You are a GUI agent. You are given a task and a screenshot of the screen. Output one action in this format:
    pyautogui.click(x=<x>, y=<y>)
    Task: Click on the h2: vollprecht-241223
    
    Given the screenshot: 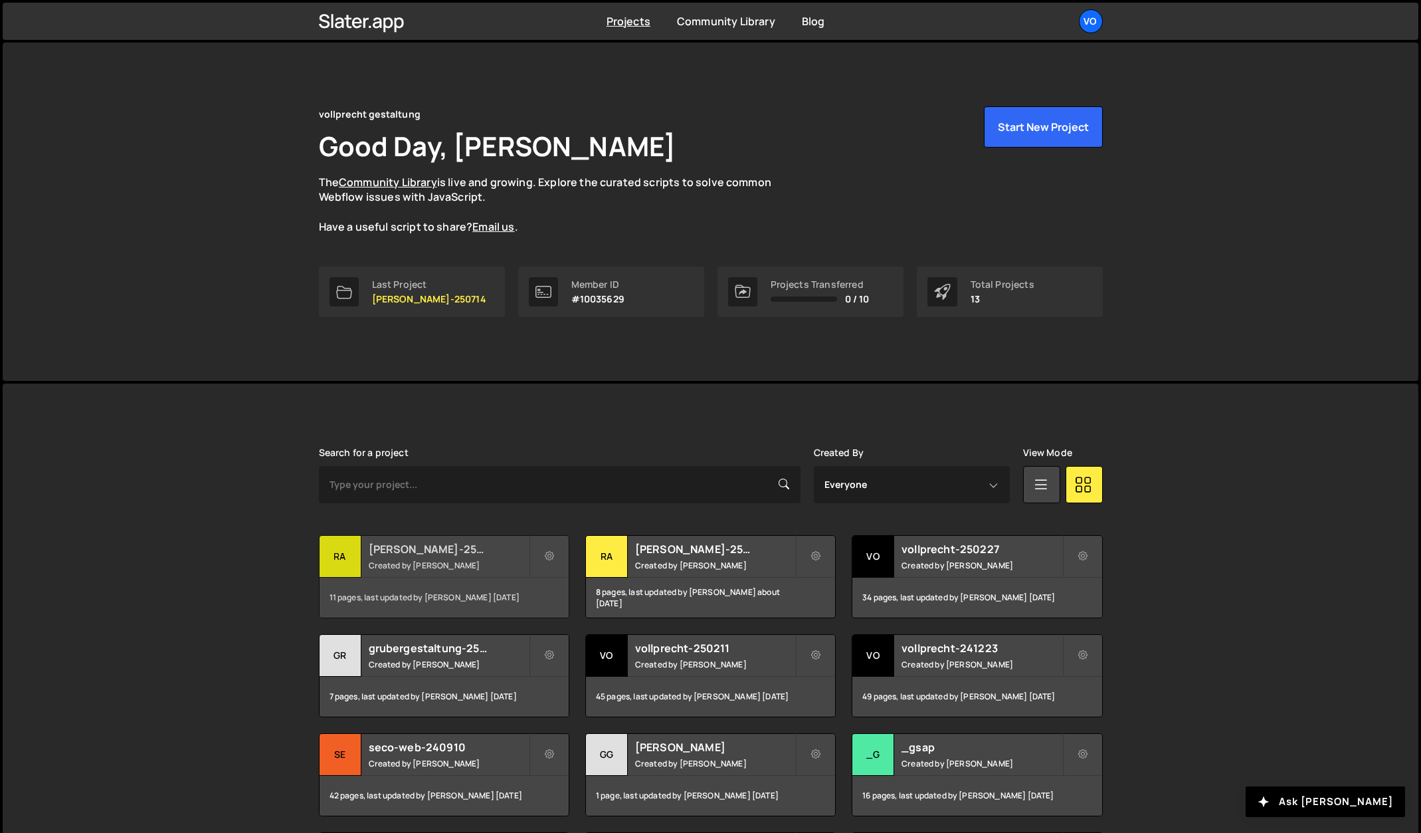 What is the action you would take?
    pyautogui.click(x=981, y=648)
    